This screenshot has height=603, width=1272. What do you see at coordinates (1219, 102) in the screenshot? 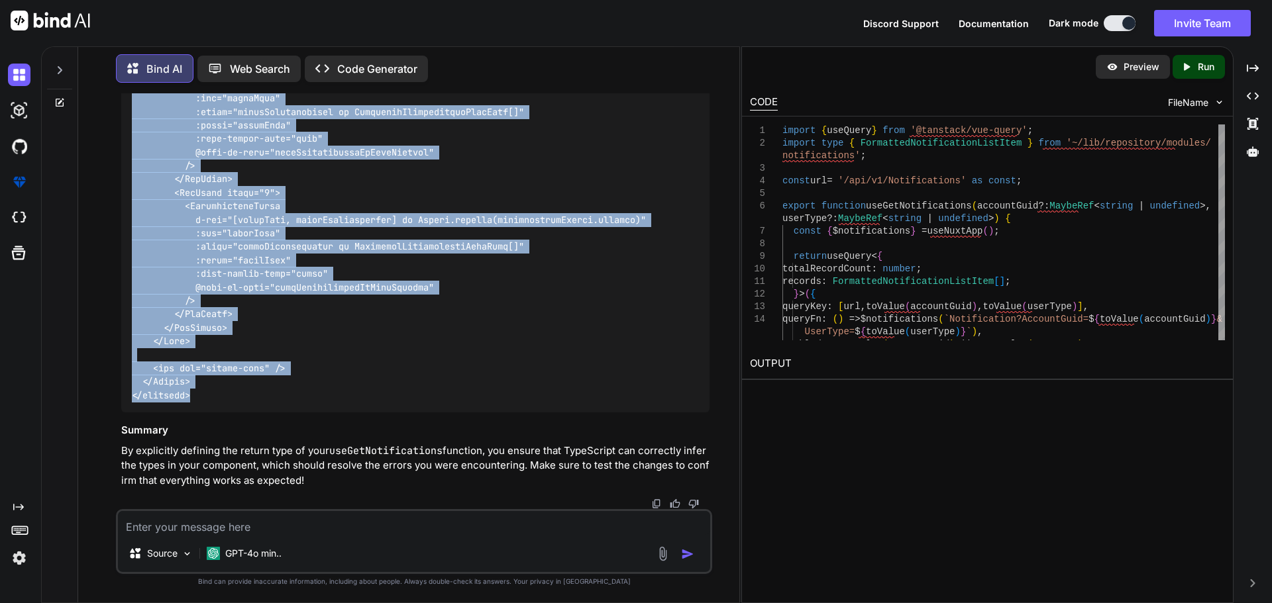
I see `img: chevron down` at bounding box center [1219, 102].